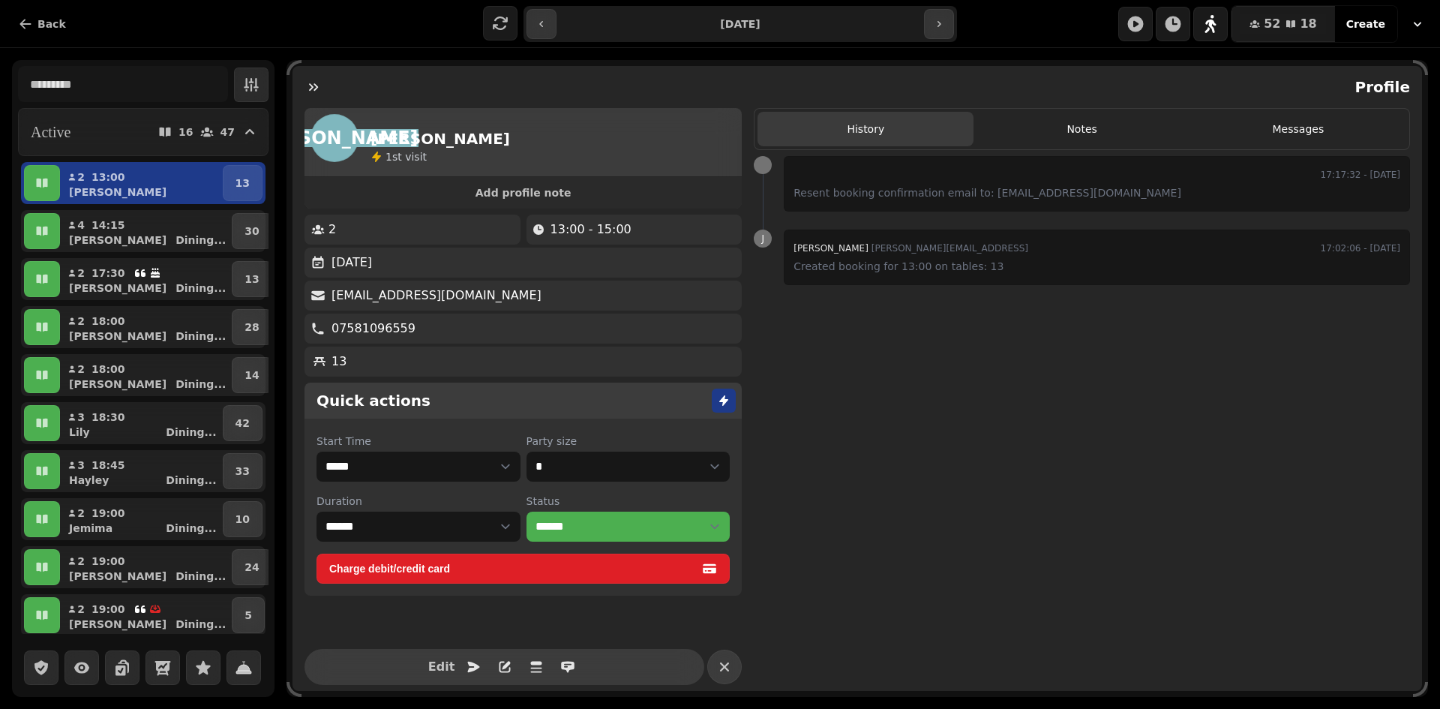 This screenshot has height=709, width=1440. I want to click on p: visit, so click(406, 157).